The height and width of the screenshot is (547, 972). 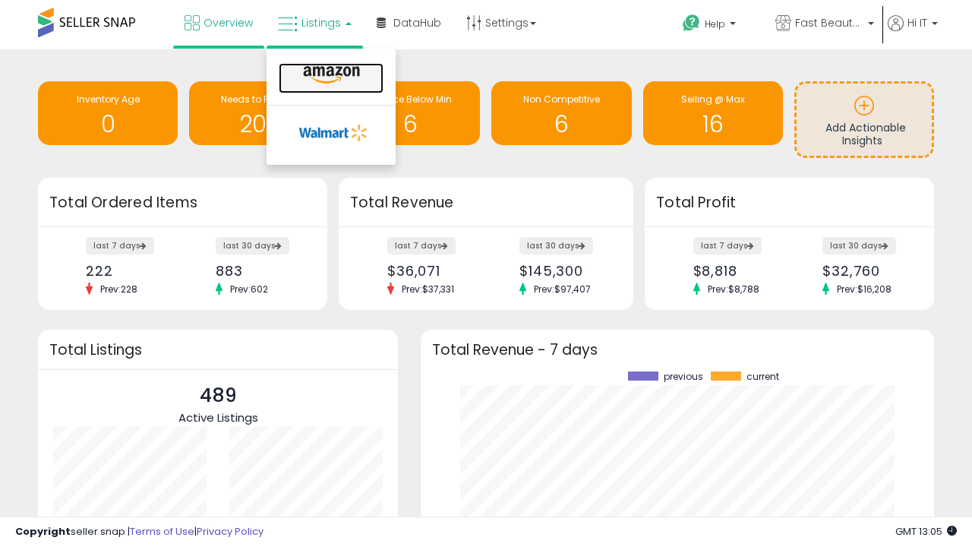 I want to click on div: $8,818, so click(x=736, y=270).